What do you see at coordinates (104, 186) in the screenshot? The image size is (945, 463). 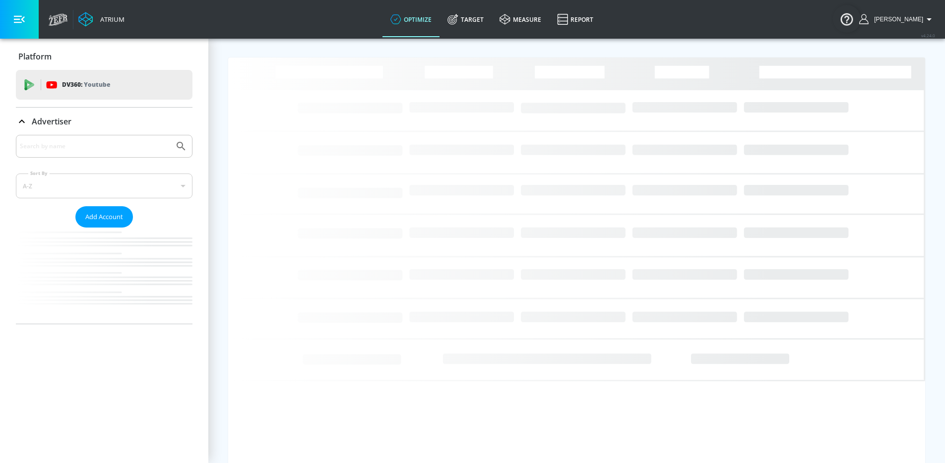 I see `div: A-Z` at bounding box center [104, 186].